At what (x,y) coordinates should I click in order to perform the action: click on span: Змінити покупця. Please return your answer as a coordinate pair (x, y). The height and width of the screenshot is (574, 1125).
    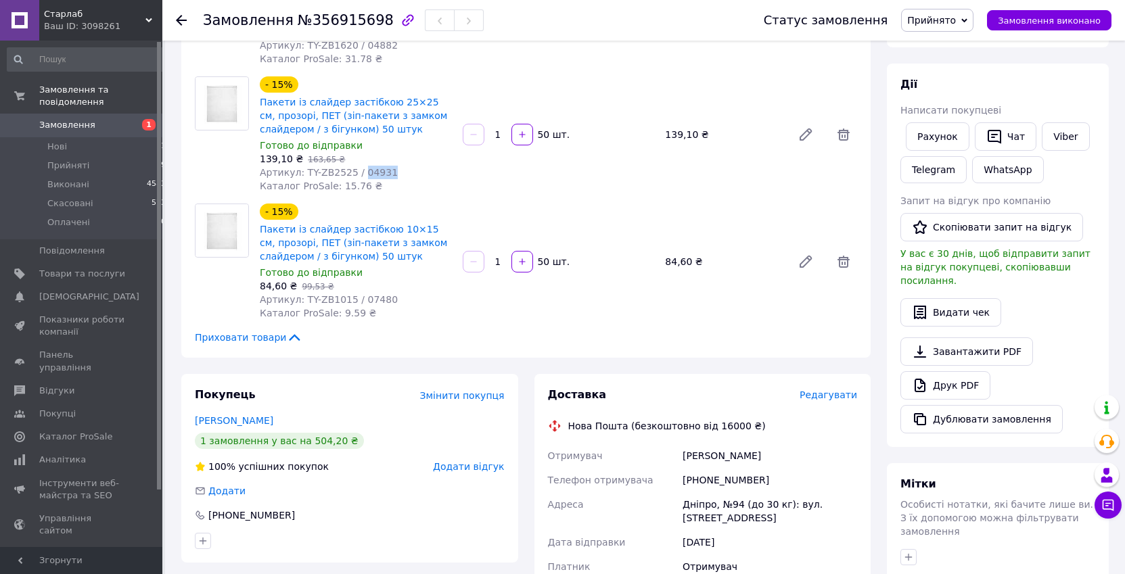
    Looking at the image, I should click on (462, 396).